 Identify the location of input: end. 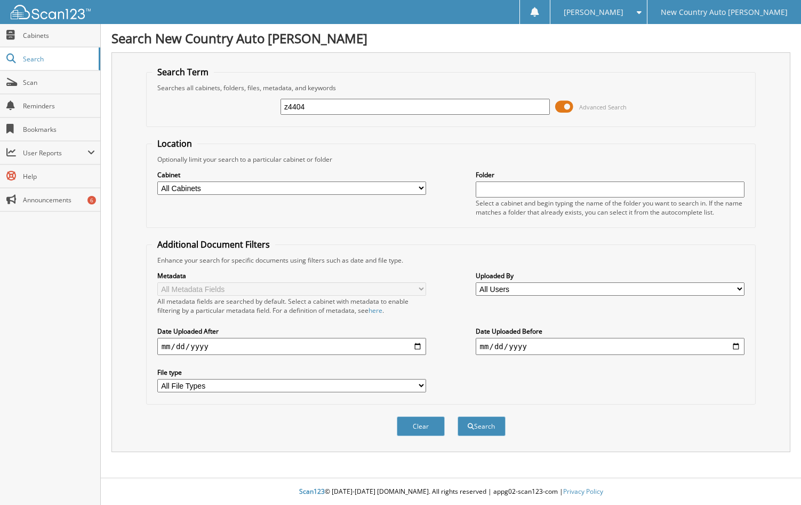
(610, 346).